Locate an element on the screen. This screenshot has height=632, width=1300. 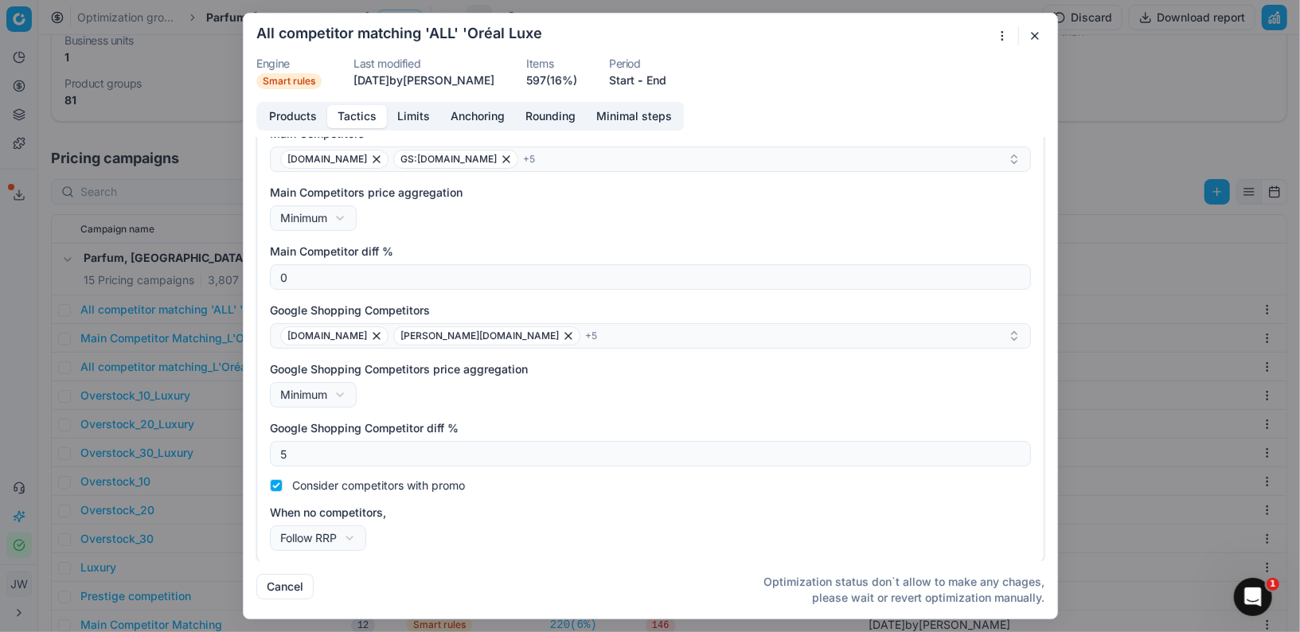
button: Cancel is located at coordinates (285, 587).